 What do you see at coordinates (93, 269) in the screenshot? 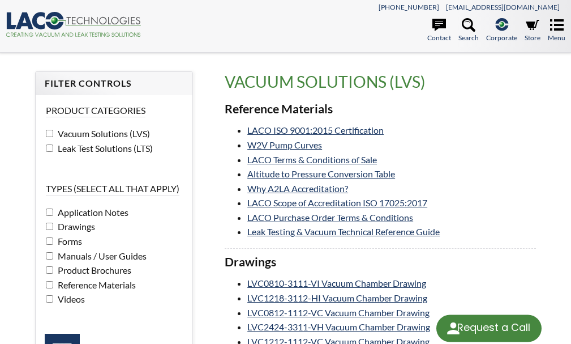
I see `span: Product Brochures` at bounding box center [93, 269].